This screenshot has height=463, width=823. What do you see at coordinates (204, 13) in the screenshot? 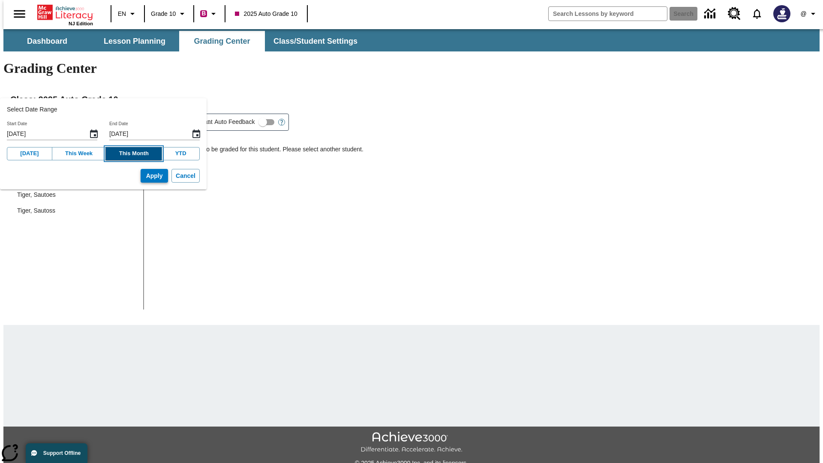
I see `span: B` at bounding box center [204, 13].